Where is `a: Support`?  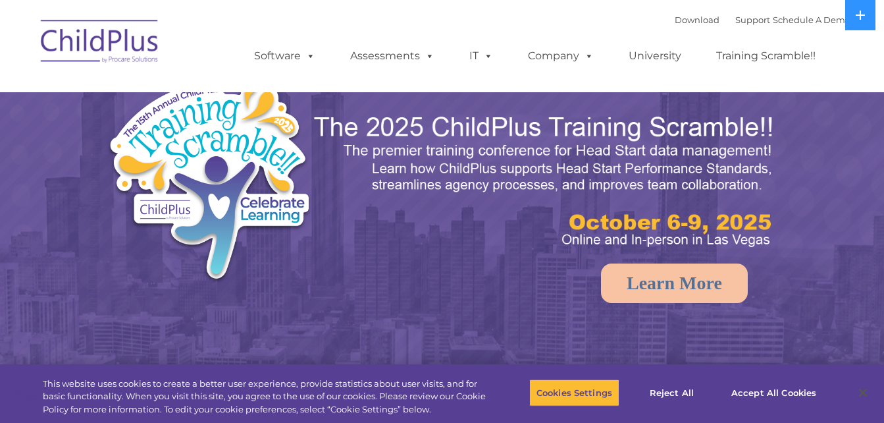
a: Support is located at coordinates (753, 20).